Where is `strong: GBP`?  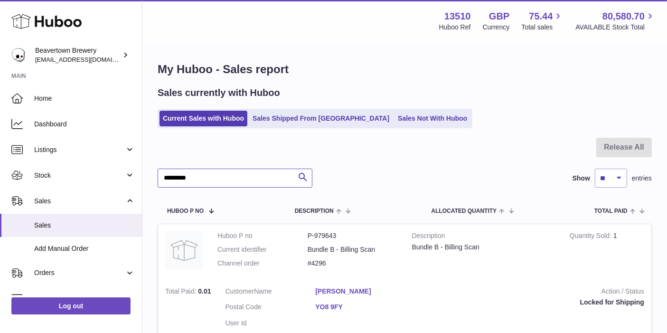 strong: GBP is located at coordinates (499, 16).